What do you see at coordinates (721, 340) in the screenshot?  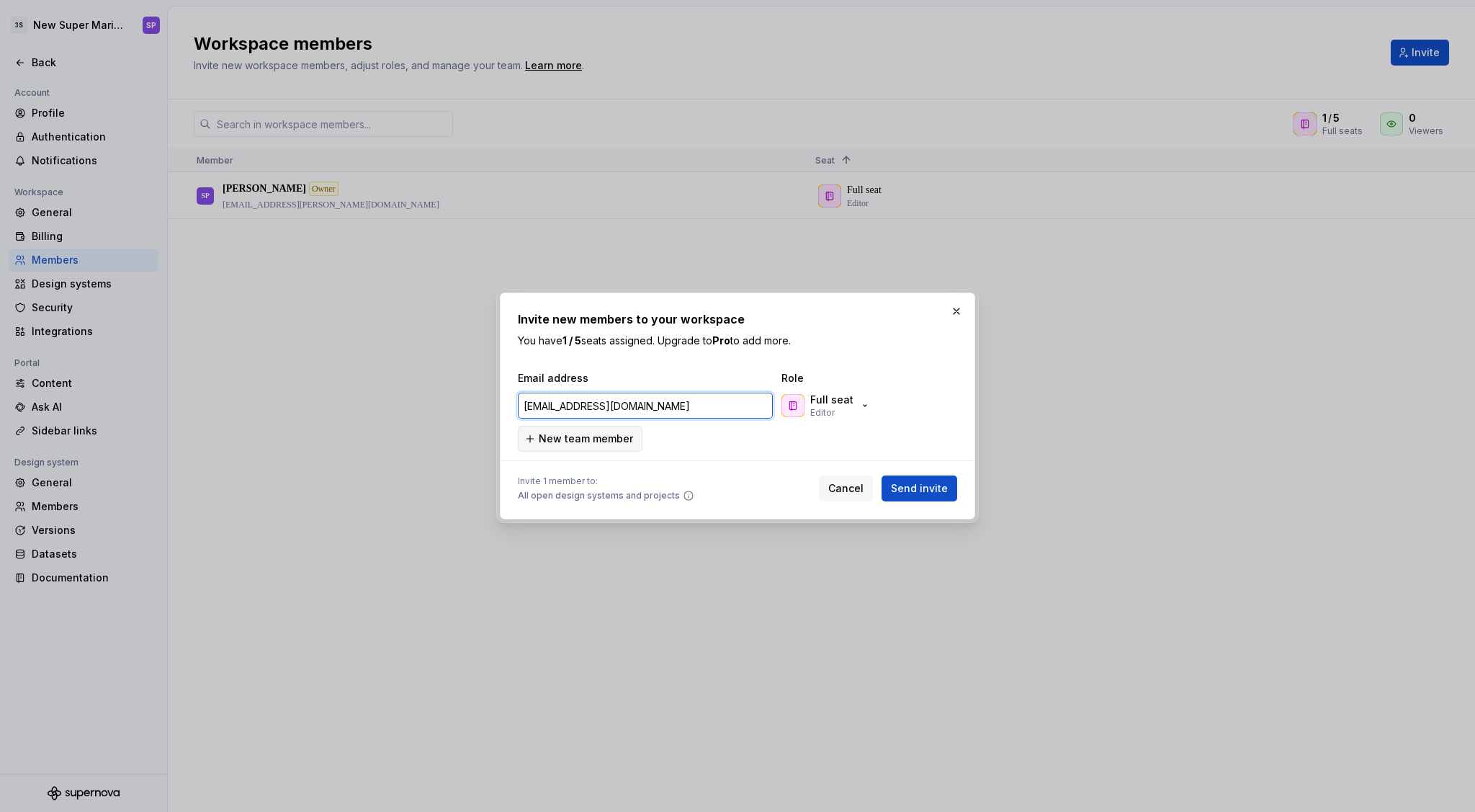 I see `b: Pro` at bounding box center [721, 340].